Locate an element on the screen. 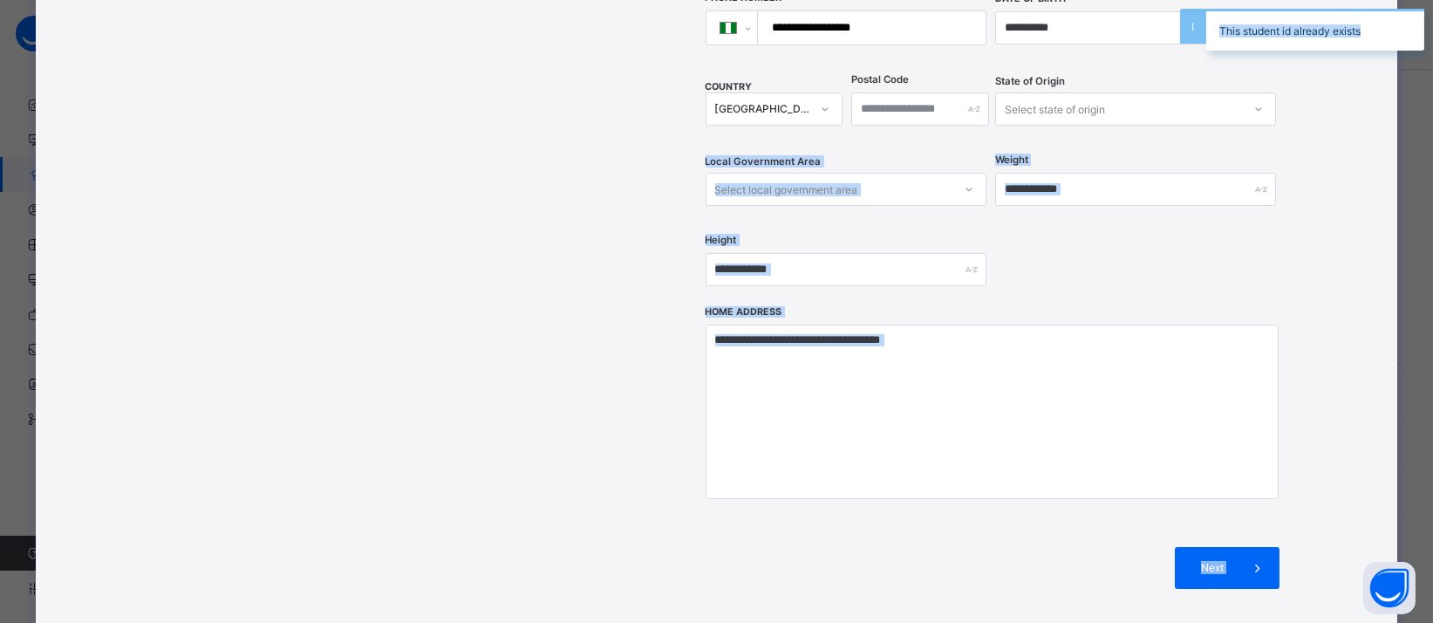  span: COUNTRY is located at coordinates (729, 86).